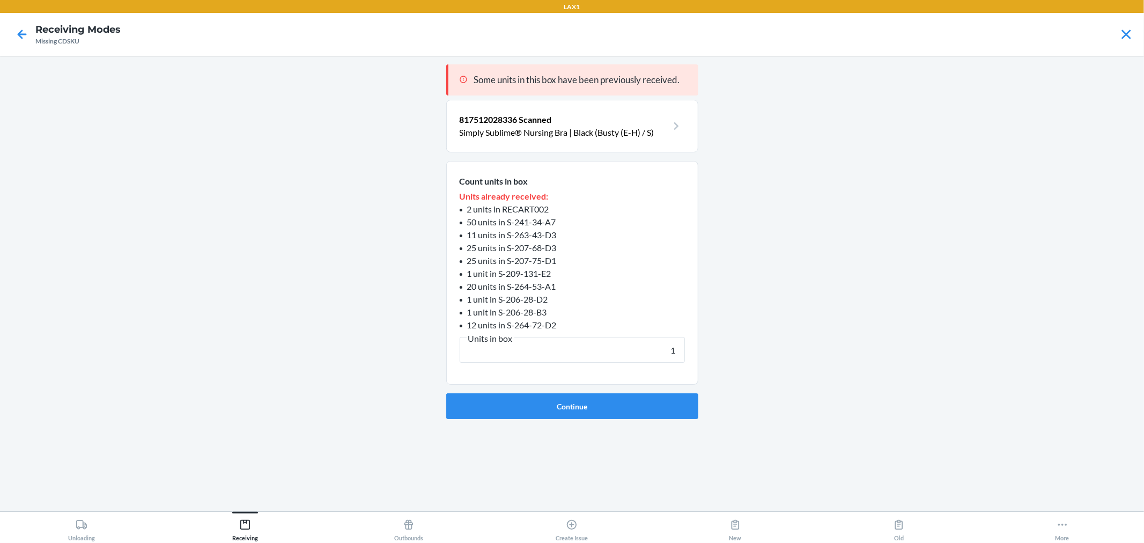  Describe the element at coordinates (512, 234) in the screenshot. I see `span: 11 units in S-263-43-D3` at that location.